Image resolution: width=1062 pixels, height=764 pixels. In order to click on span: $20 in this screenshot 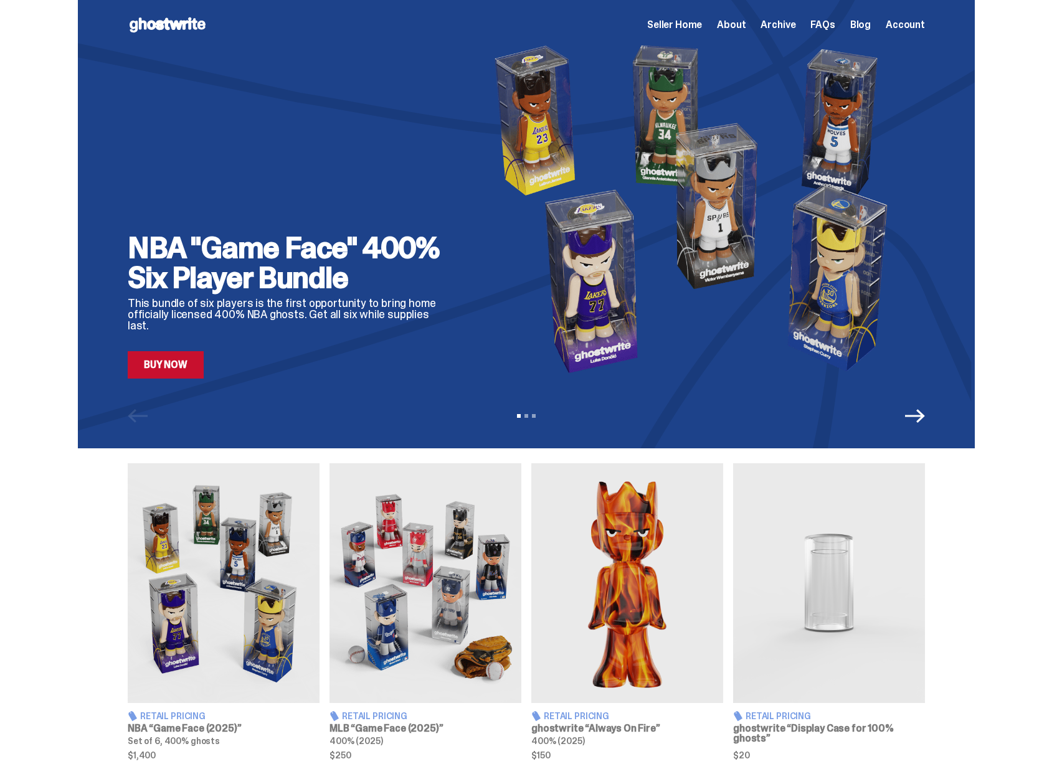, I will do `click(829, 755)`.